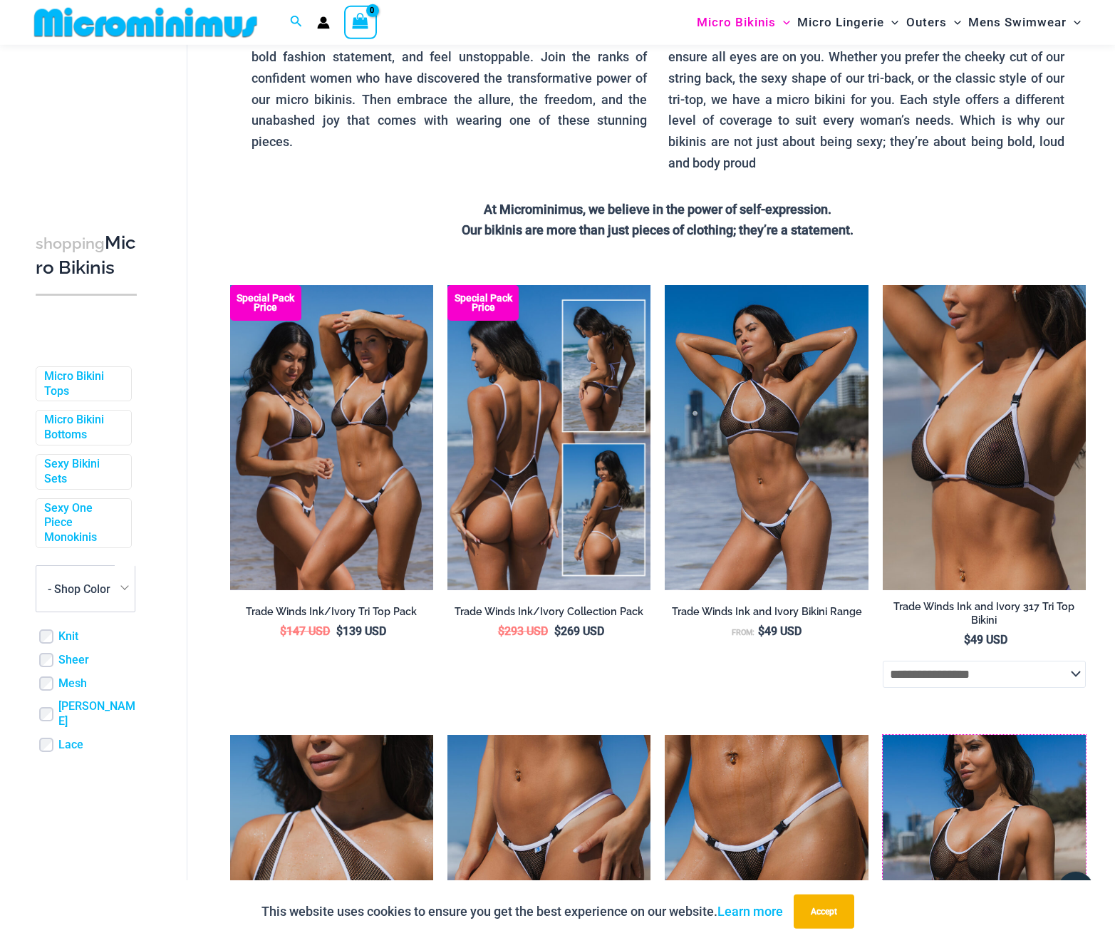  Describe the element at coordinates (579, 631) in the screenshot. I see `bdi: 269 USD` at that location.